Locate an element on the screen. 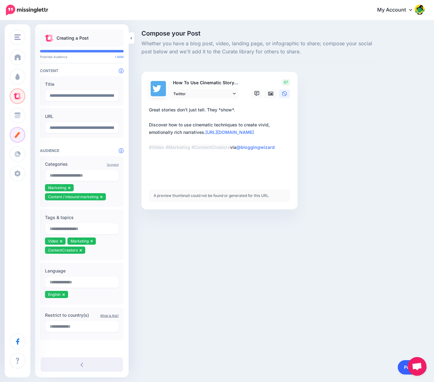  label: Categories is located at coordinates (82, 164).